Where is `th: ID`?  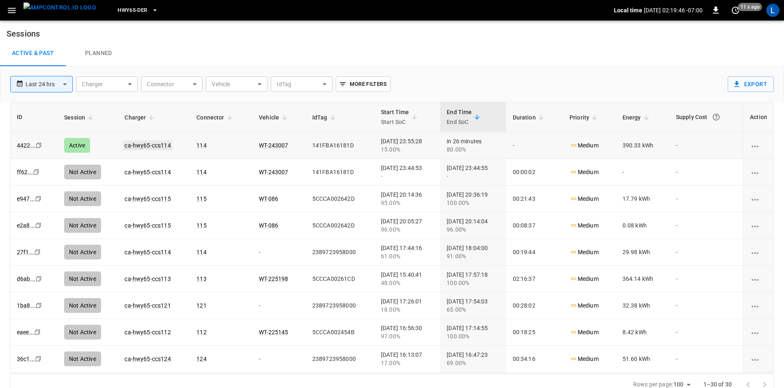
th: ID is located at coordinates (34, 117).